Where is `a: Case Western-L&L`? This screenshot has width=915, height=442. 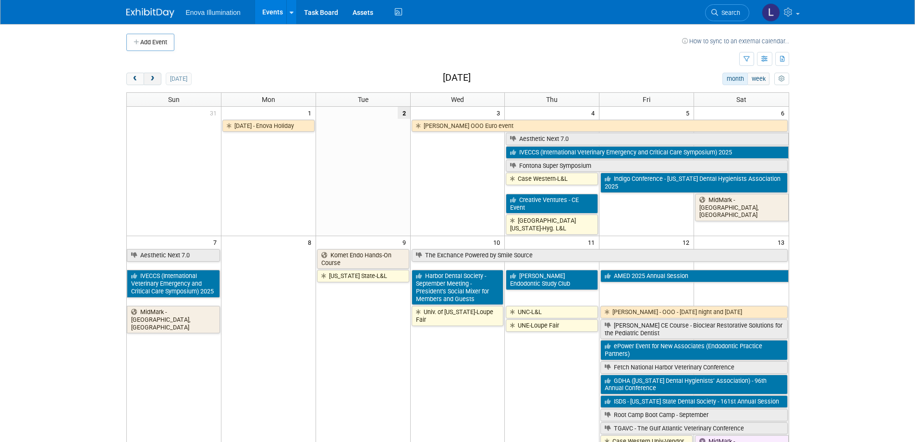 a: Case Western-L&L is located at coordinates (552, 179).